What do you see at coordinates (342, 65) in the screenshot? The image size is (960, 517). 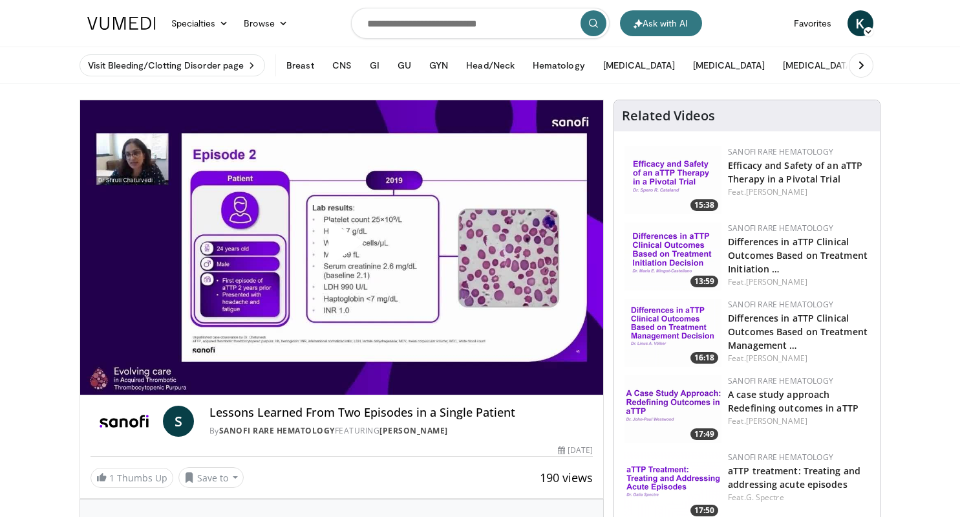 I see `button: CNS` at bounding box center [342, 65].